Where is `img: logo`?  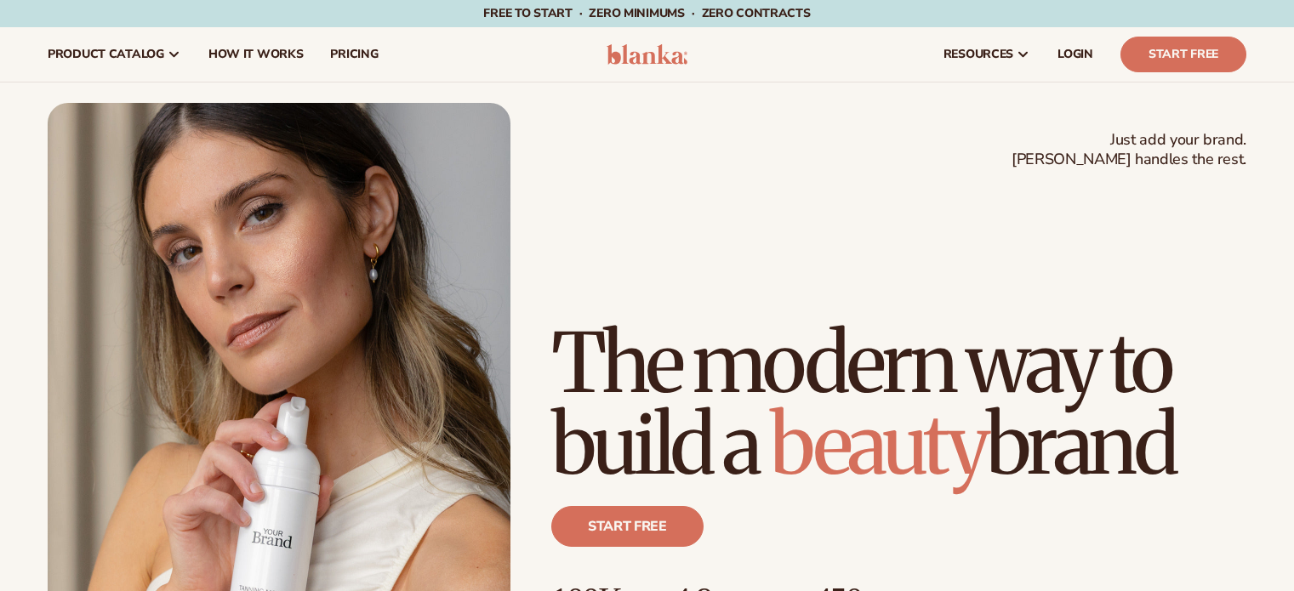 img: logo is located at coordinates (647, 54).